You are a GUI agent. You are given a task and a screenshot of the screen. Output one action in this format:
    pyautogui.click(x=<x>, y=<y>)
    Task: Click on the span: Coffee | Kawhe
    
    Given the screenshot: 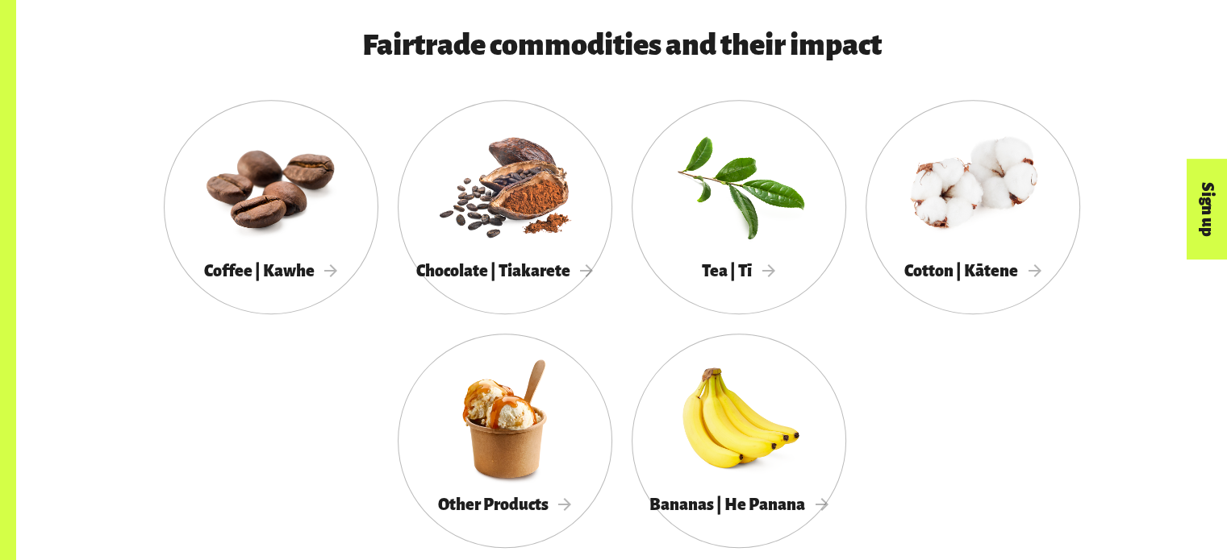 What is the action you would take?
    pyautogui.click(x=271, y=271)
    